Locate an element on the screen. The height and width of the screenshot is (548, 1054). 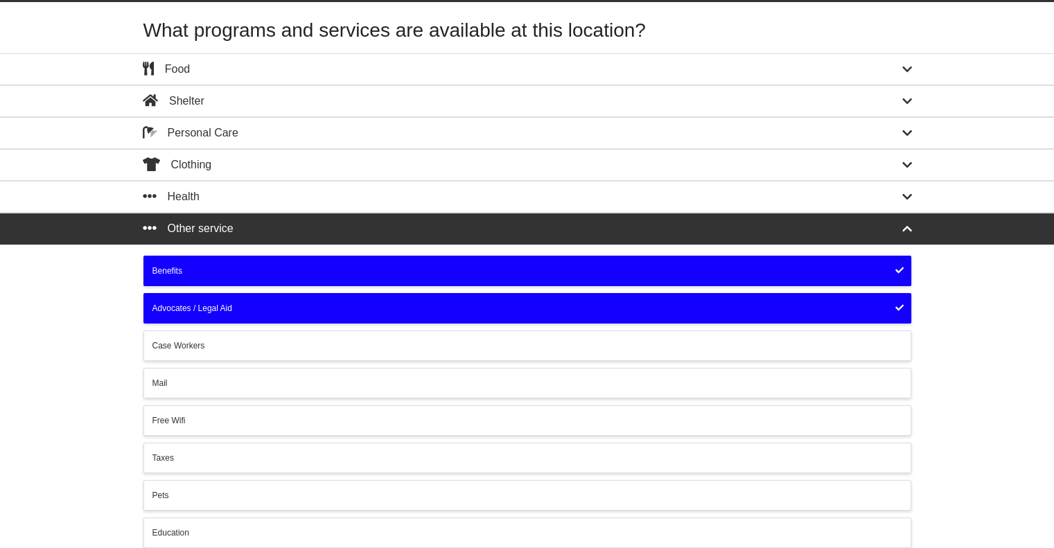
div: Clothing is located at coordinates (177, 165).